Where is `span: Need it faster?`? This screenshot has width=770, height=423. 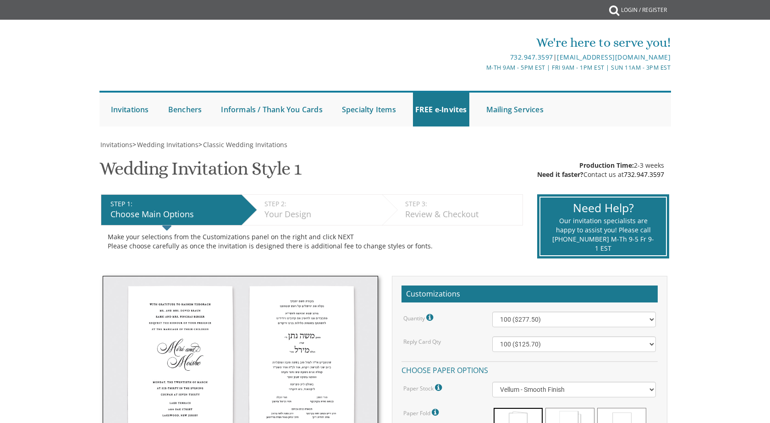
span: Need it faster? is located at coordinates (560, 174).